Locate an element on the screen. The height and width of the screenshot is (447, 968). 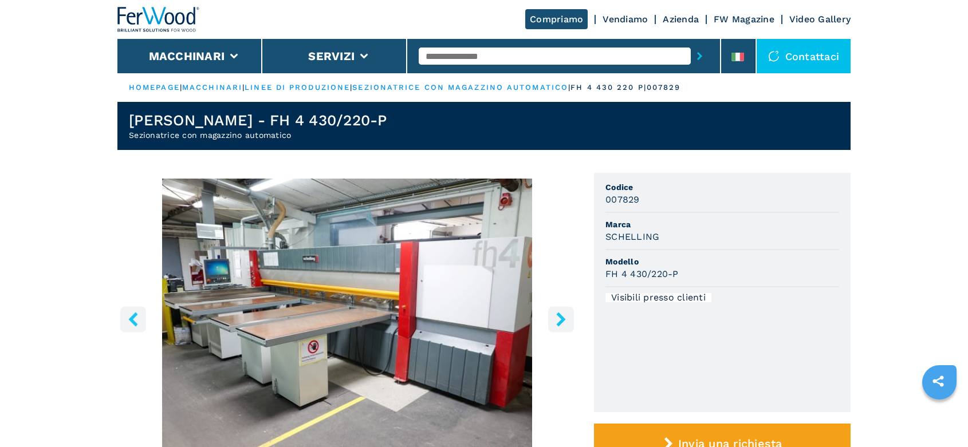
a: HOMEPAGE is located at coordinates (154, 87).